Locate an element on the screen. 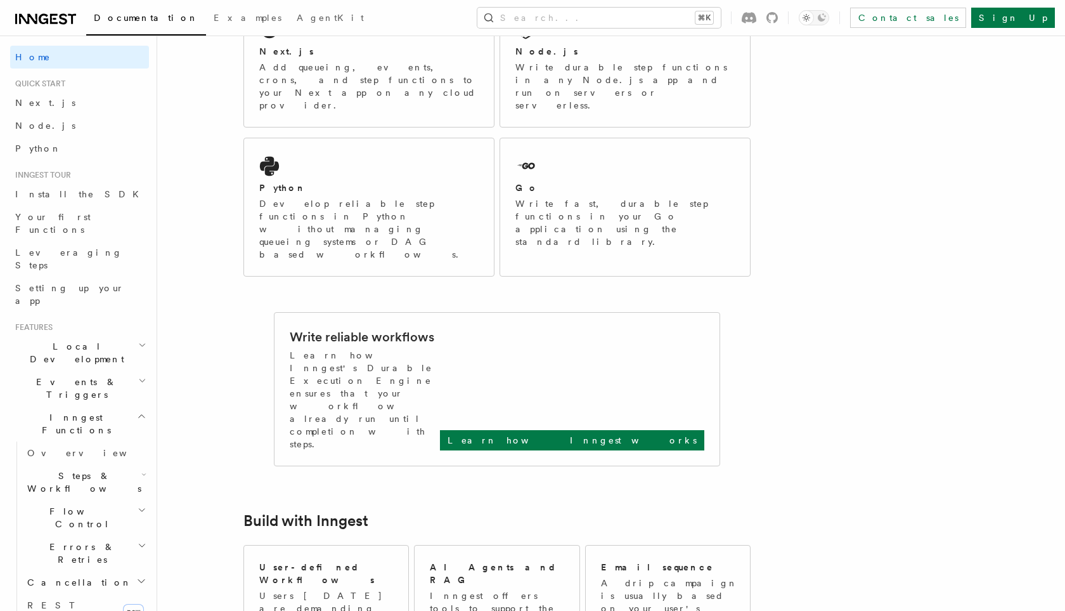  span: Next.js is located at coordinates (45, 103).